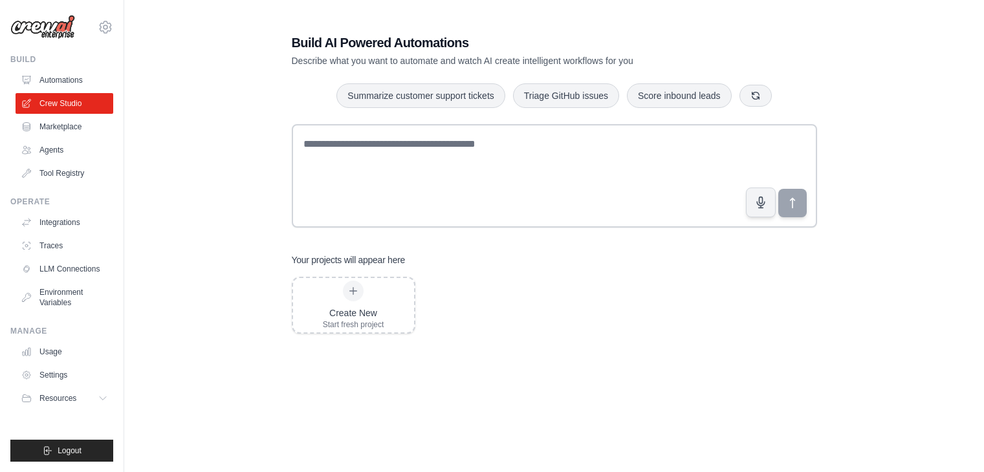 The height and width of the screenshot is (472, 984). What do you see at coordinates (349, 260) in the screenshot?
I see `h3: Your projects will appear here` at bounding box center [349, 260].